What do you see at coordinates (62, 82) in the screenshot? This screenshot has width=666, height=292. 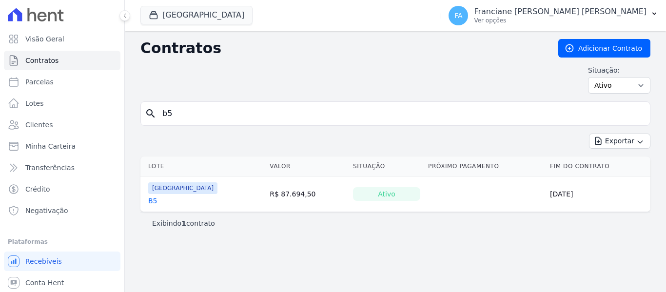 I see `a: Parcelas` at bounding box center [62, 82].